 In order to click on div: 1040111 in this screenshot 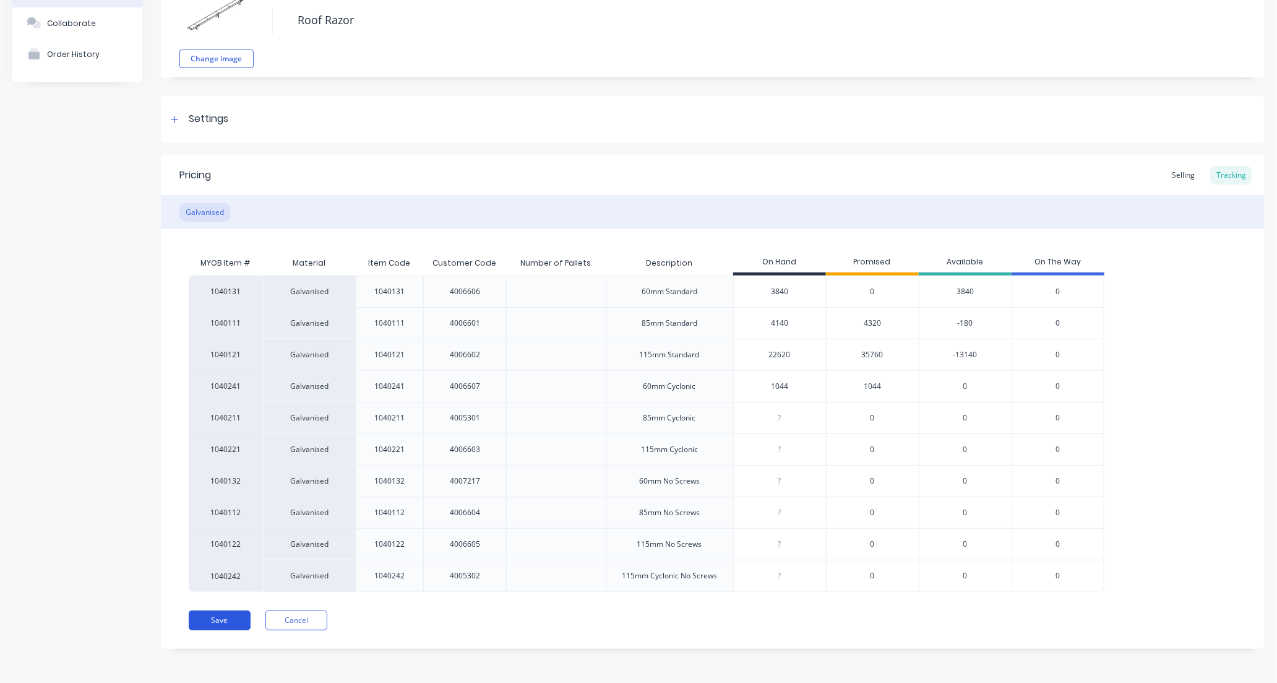, I will do `click(226, 322)`.